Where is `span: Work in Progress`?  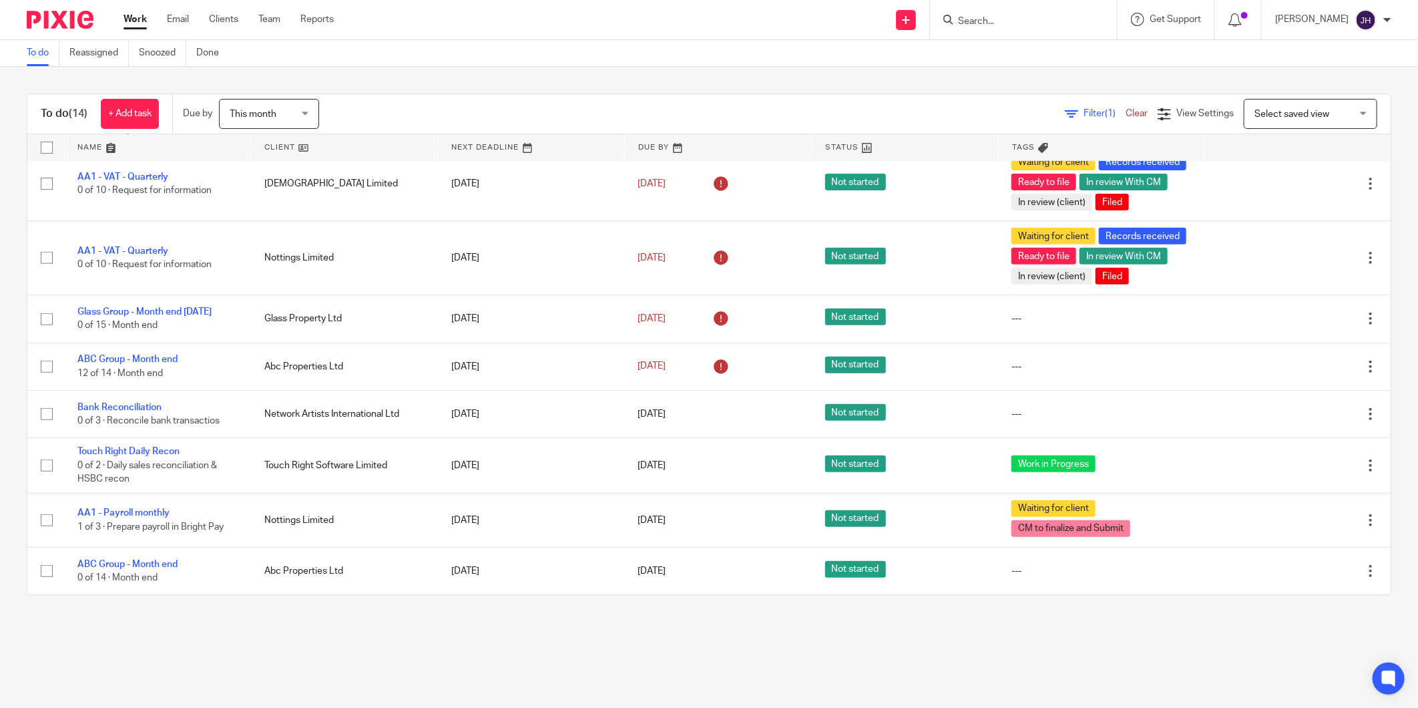 span: Work in Progress is located at coordinates (1054, 463).